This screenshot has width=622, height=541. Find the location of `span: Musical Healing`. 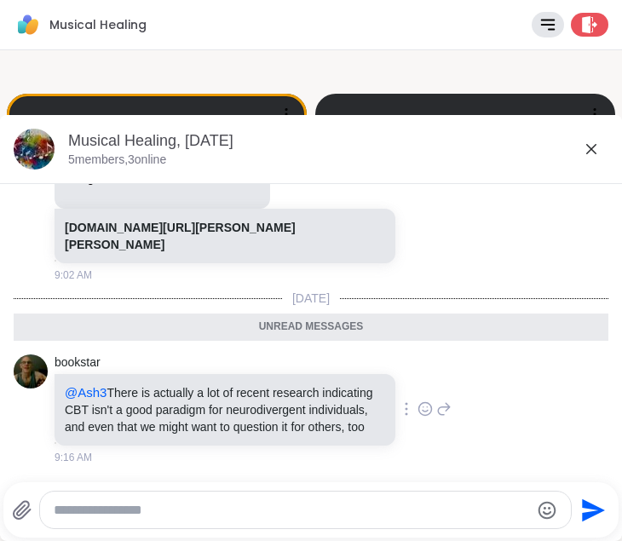

span: Musical Healing is located at coordinates (98, 25).